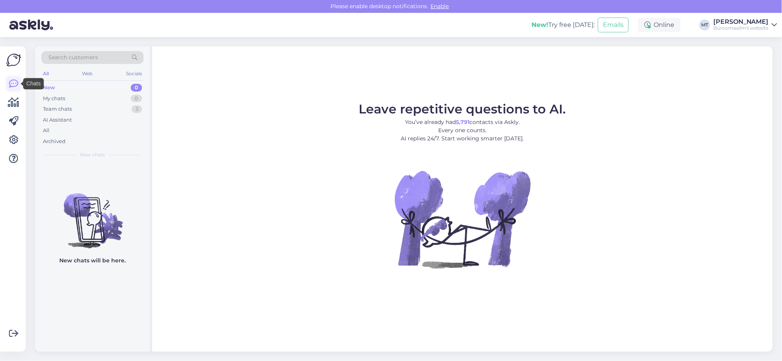  I want to click on div: Socials, so click(134, 74).